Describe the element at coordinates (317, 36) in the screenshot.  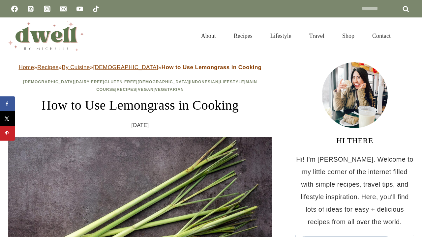
I see `a: Travel` at that location.